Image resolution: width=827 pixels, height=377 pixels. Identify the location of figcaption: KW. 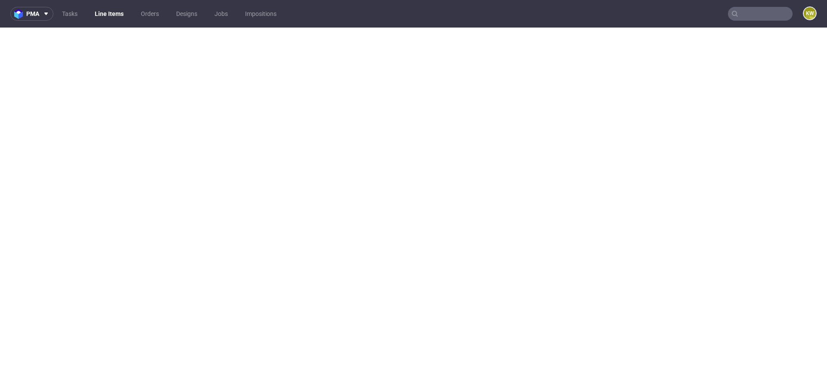
(810, 13).